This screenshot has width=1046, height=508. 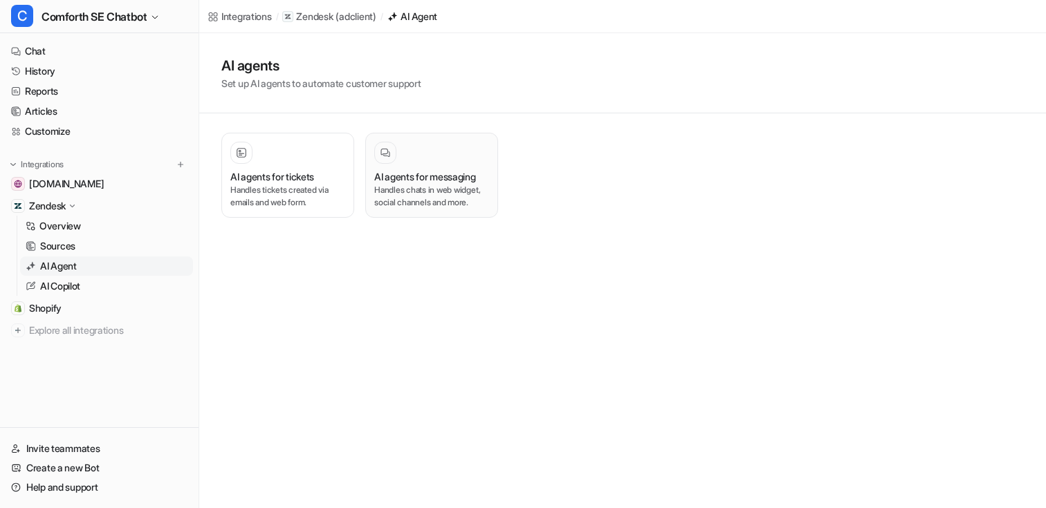 What do you see at coordinates (272, 176) in the screenshot?
I see `h3: AI agents for tickets` at bounding box center [272, 176].